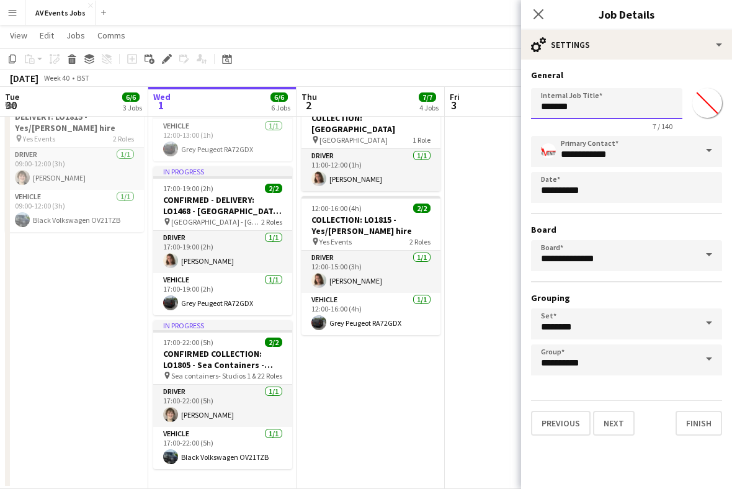 This screenshot has width=732, height=489. I want to click on span: 17:00-19:00 (2h), so click(188, 188).